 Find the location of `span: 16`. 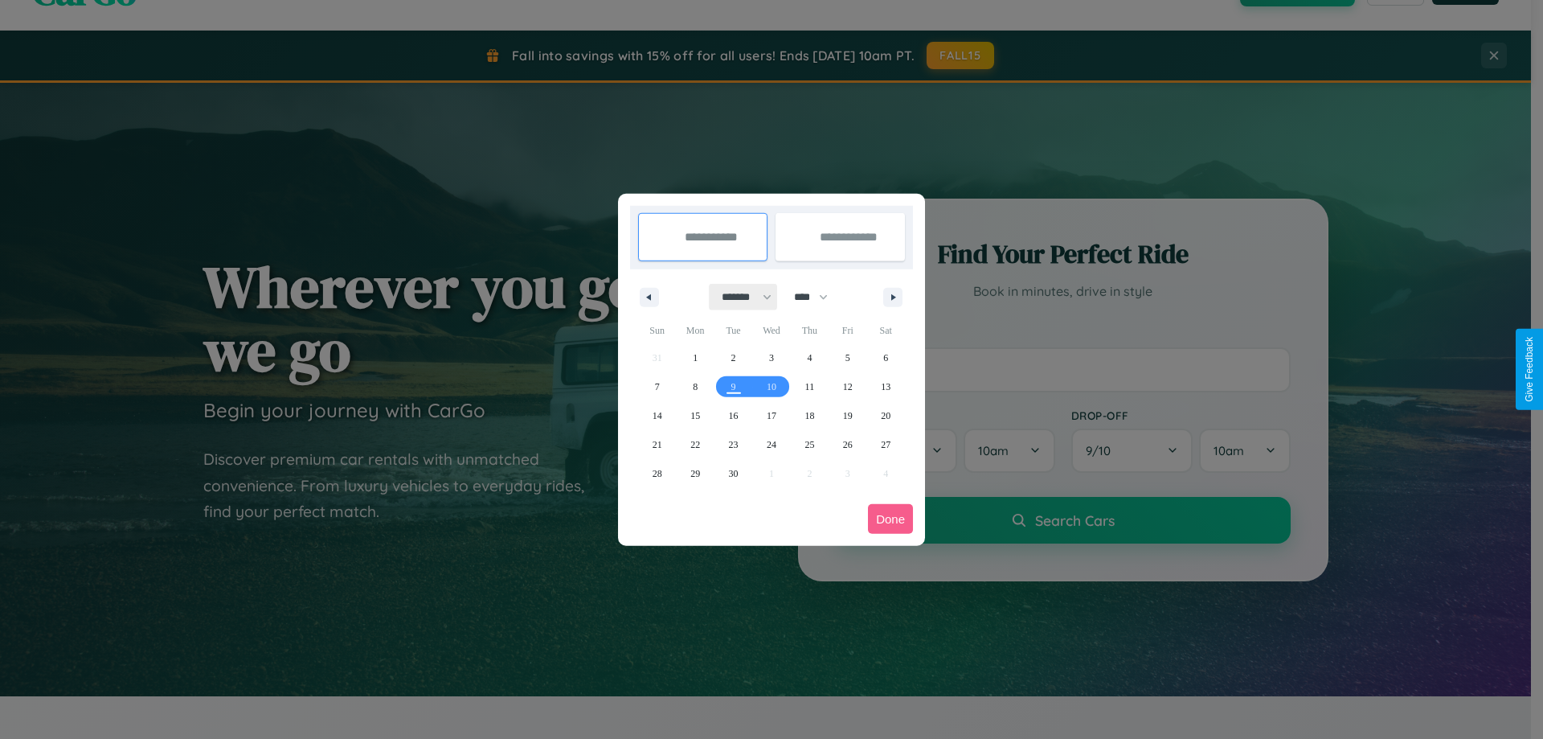

span: 16 is located at coordinates (734, 416).